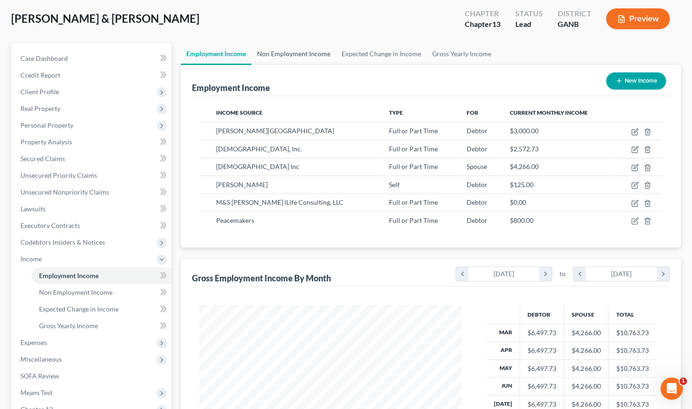 Image resolution: width=692 pixels, height=409 pixels. Describe the element at coordinates (394, 184) in the screenshot. I see `span: Self` at that location.